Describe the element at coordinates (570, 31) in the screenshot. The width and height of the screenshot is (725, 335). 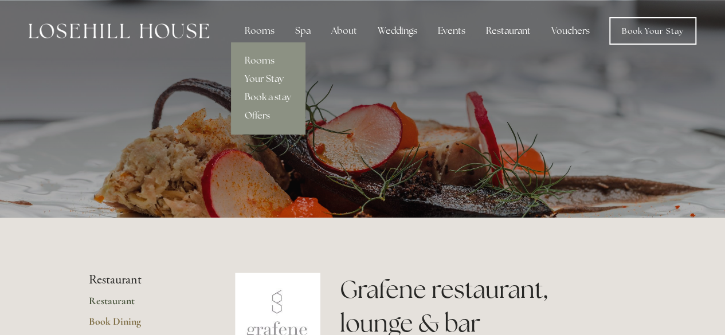
I see `a: Vouchers` at that location.